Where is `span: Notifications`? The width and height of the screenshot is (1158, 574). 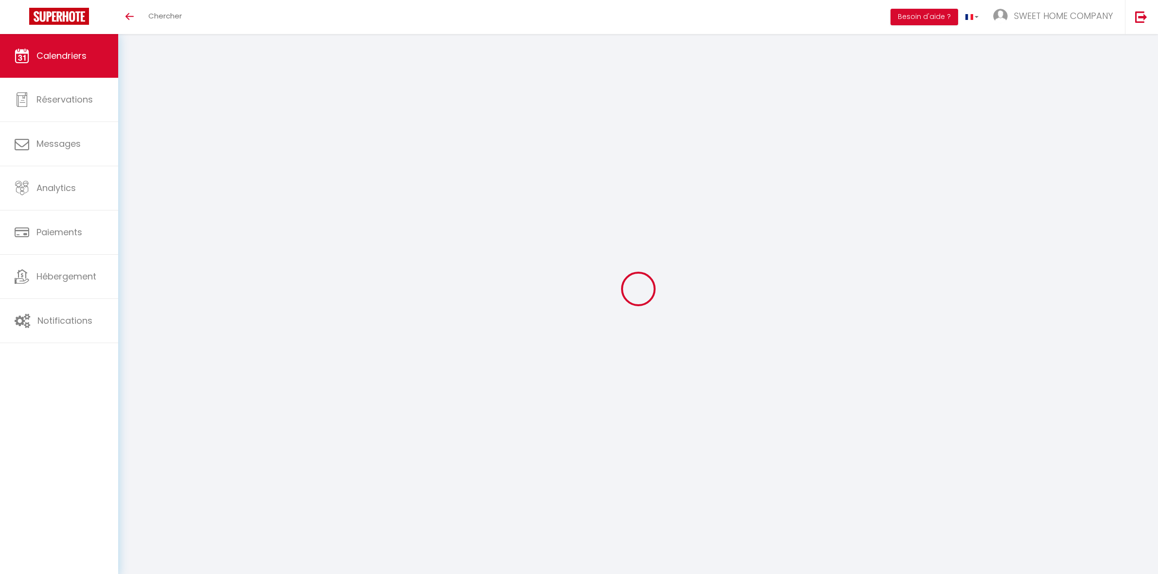 span: Notifications is located at coordinates (65, 320).